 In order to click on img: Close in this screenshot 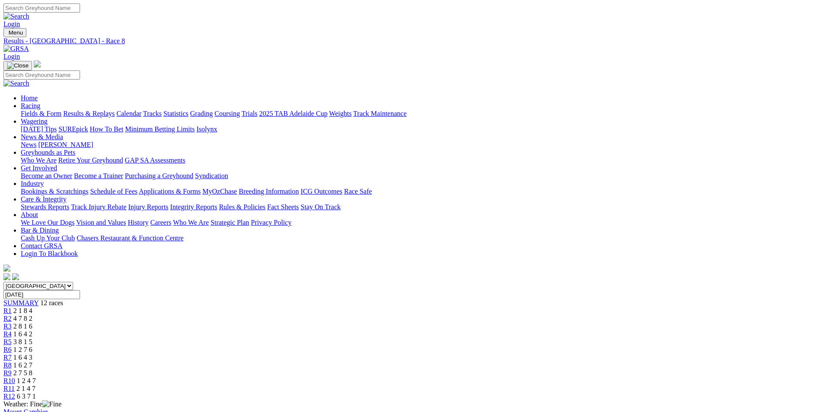, I will do `click(18, 66)`.